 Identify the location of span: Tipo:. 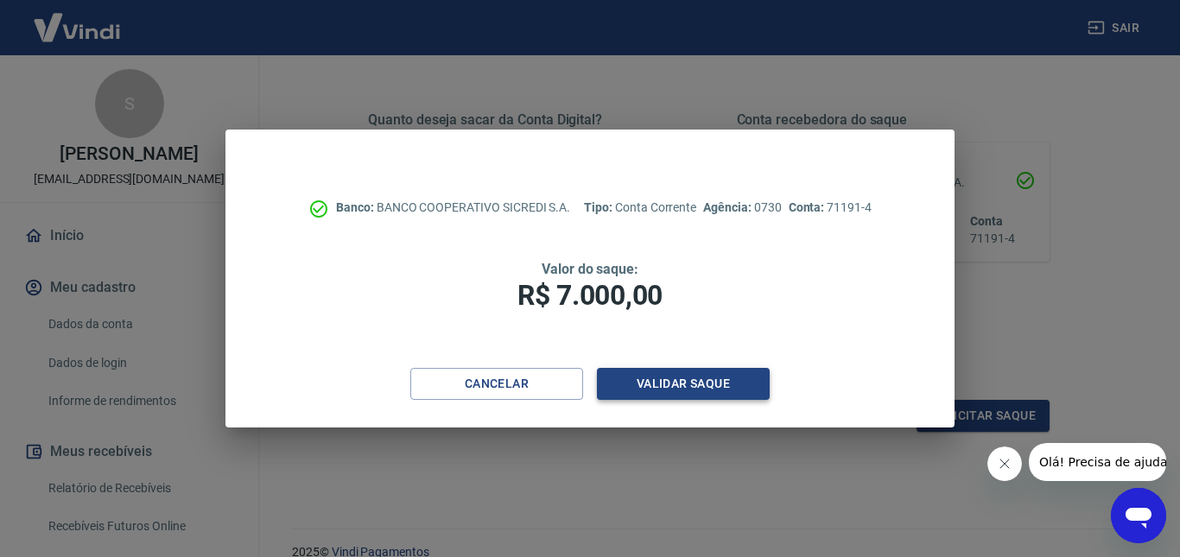
(599, 207).